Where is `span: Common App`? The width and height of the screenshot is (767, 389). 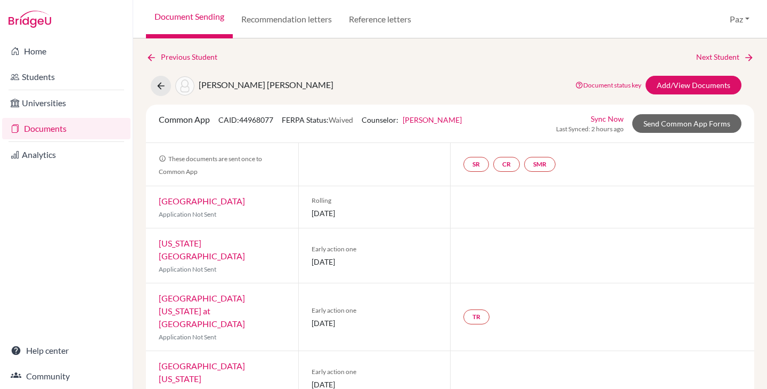 span: Common App is located at coordinates (184, 119).